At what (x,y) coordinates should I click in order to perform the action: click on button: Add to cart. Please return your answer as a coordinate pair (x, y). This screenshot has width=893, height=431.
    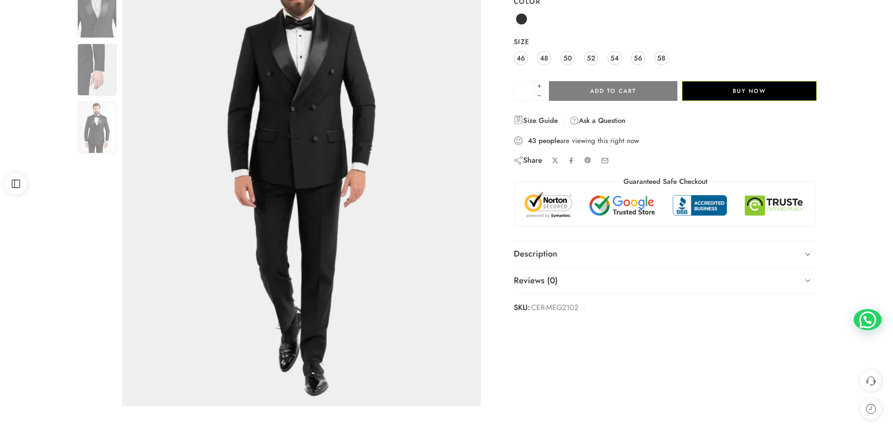
    Looking at the image, I should click on (613, 91).